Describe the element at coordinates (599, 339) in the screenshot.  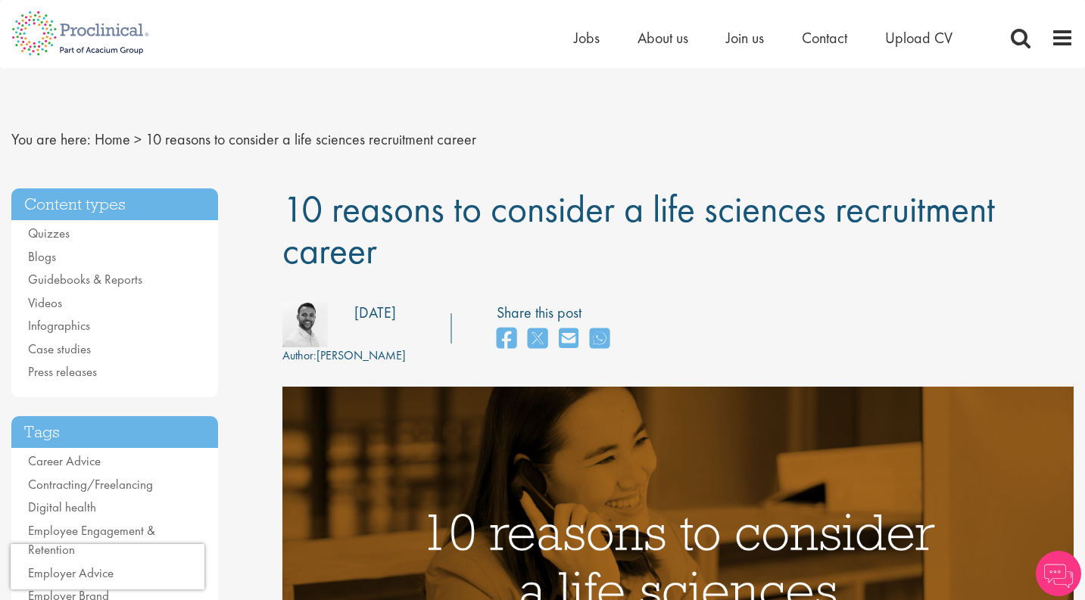
I see `a: share on whats app` at that location.